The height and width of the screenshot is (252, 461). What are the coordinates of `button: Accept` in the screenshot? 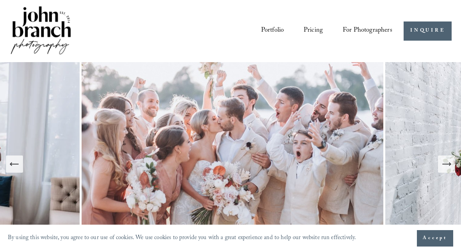 It's located at (435, 238).